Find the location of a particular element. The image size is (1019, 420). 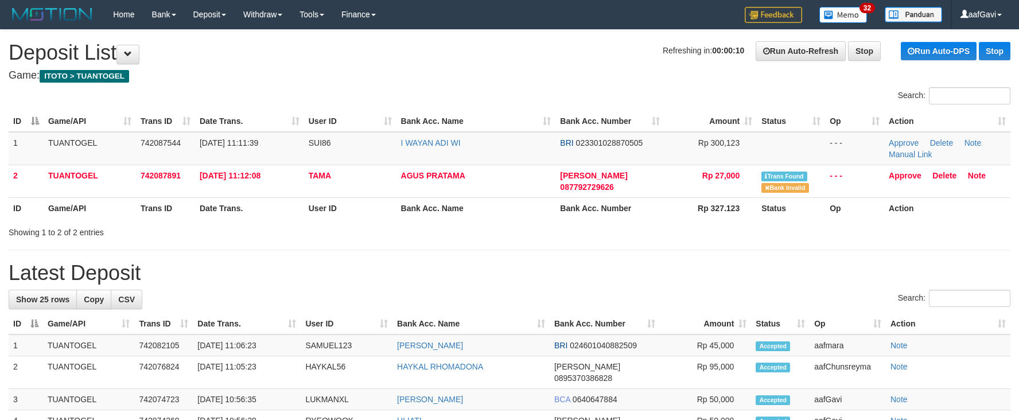

div: Showing 1 to 2 of 2 entries is located at coordinates (212, 230).